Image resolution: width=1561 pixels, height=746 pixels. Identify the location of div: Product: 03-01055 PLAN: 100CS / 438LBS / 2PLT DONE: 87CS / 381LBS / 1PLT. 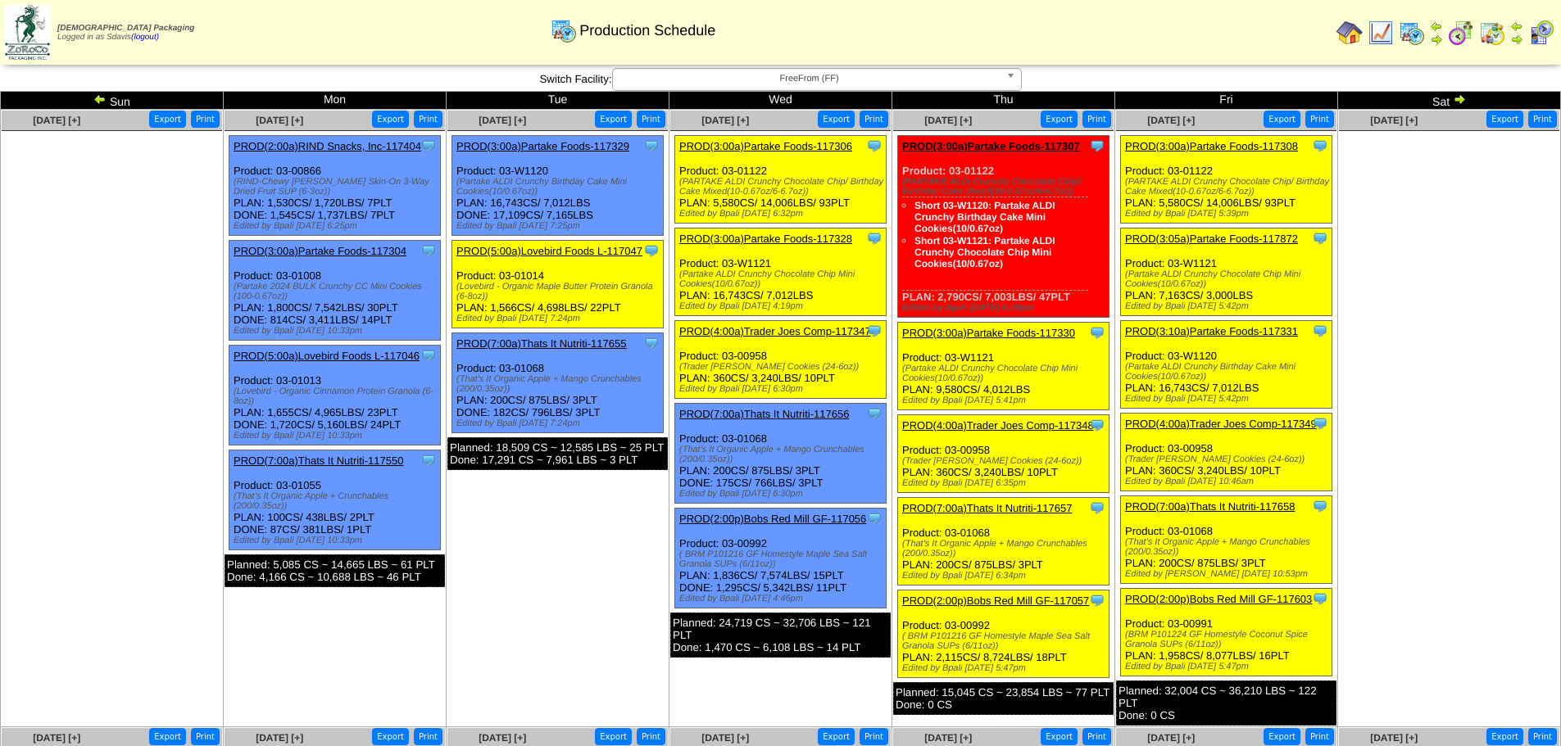
(335, 501).